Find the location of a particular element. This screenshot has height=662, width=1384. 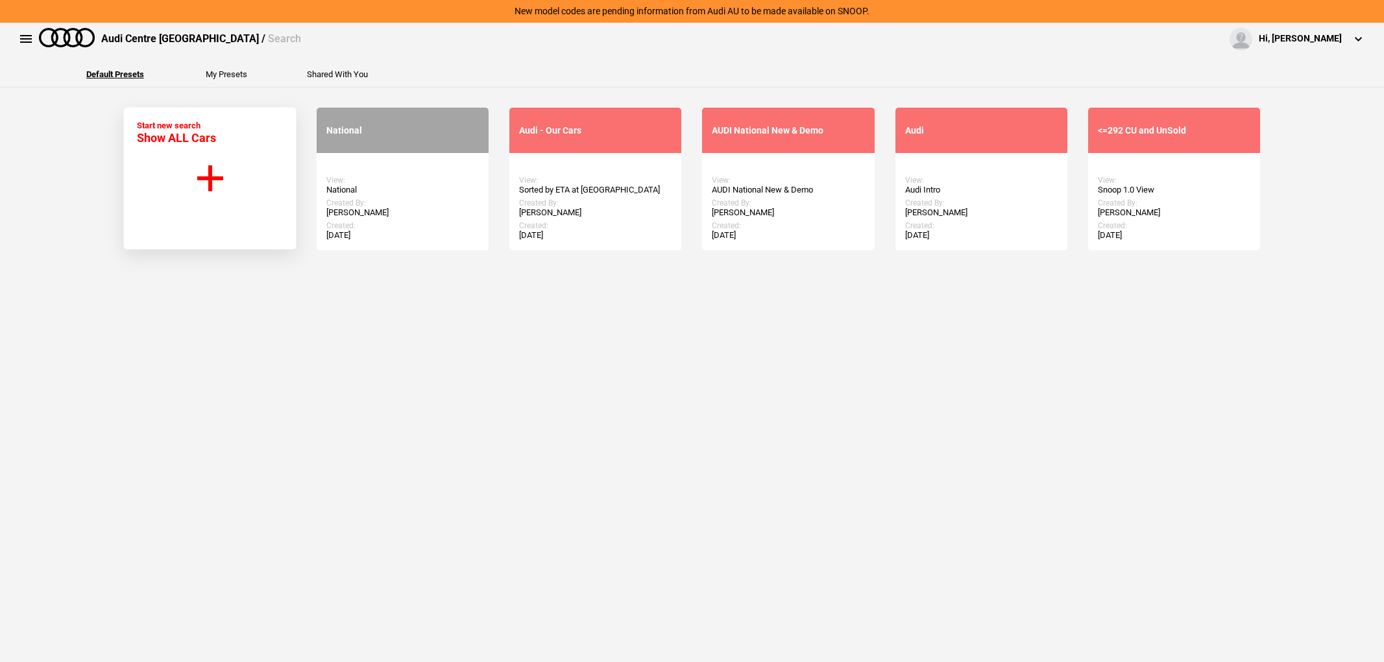

button: My Presets is located at coordinates (226, 74).